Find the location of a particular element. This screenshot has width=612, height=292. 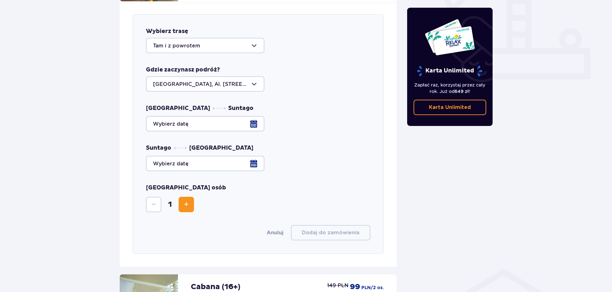

a: Karta Unlimited is located at coordinates (450, 107).